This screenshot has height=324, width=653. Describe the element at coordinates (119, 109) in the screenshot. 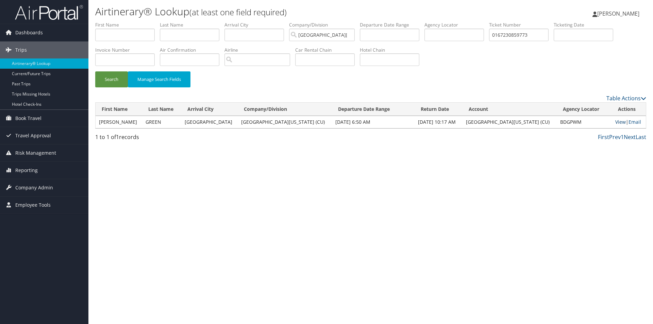

I see `th: First Name: activate to sort column ascending` at that location.